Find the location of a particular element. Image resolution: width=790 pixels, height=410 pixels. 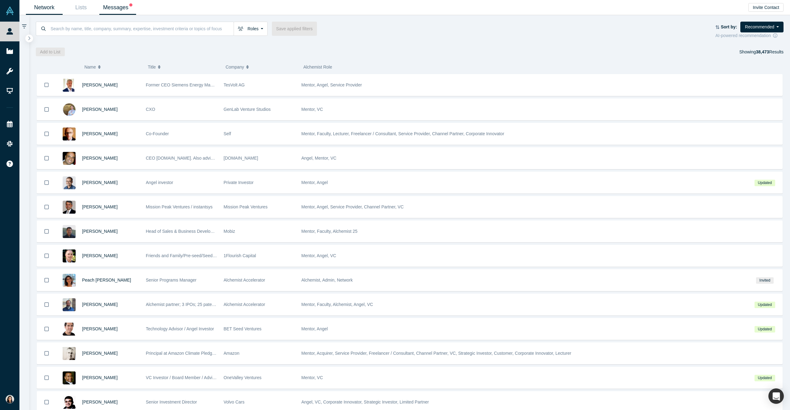

span: Mentor, Faculty, Alchemist, Angel, VC is located at coordinates (337, 304).